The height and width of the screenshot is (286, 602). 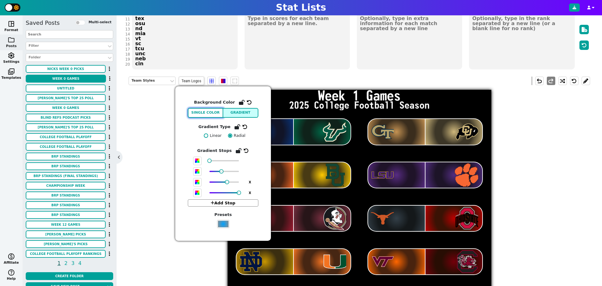 What do you see at coordinates (127, 34) in the screenshot?
I see `div: 14` at bounding box center [127, 34].